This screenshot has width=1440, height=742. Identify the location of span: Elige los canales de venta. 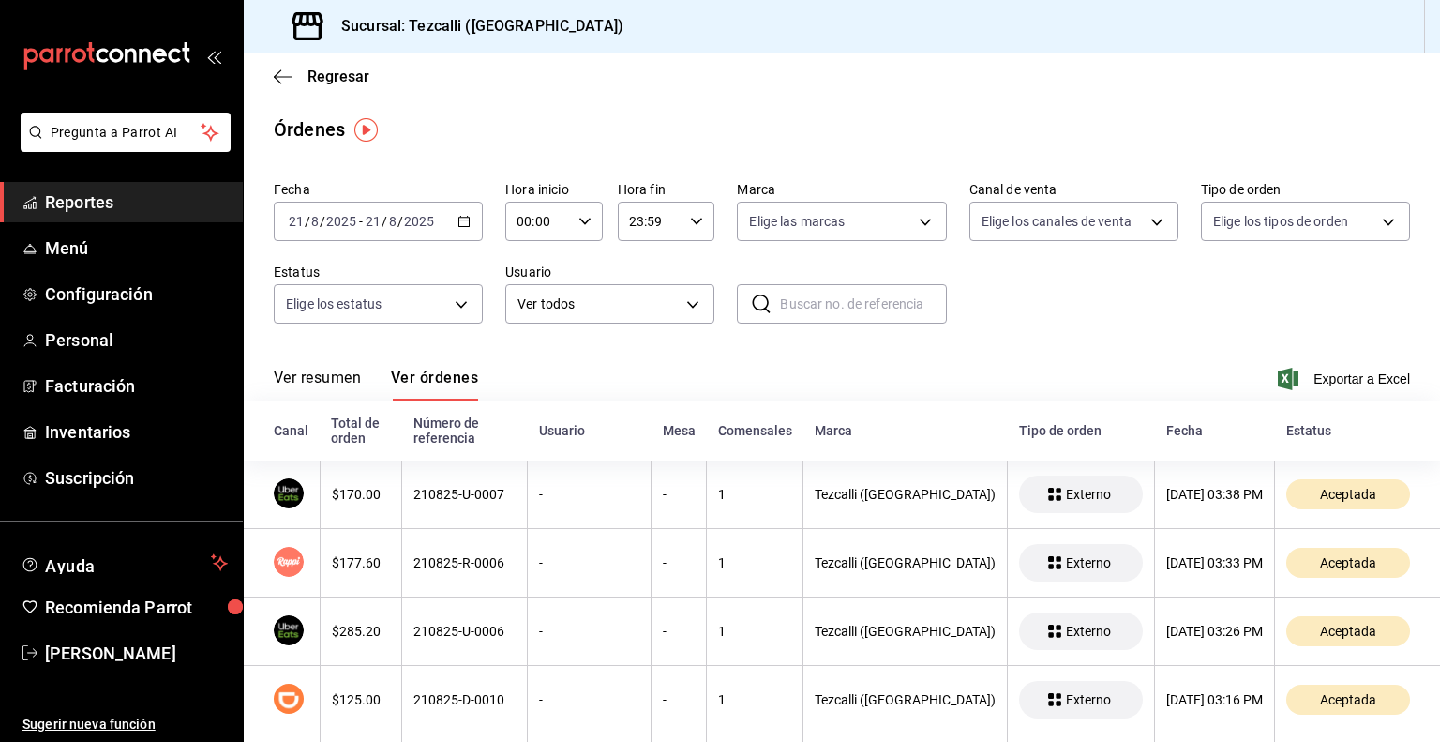
(1057, 221).